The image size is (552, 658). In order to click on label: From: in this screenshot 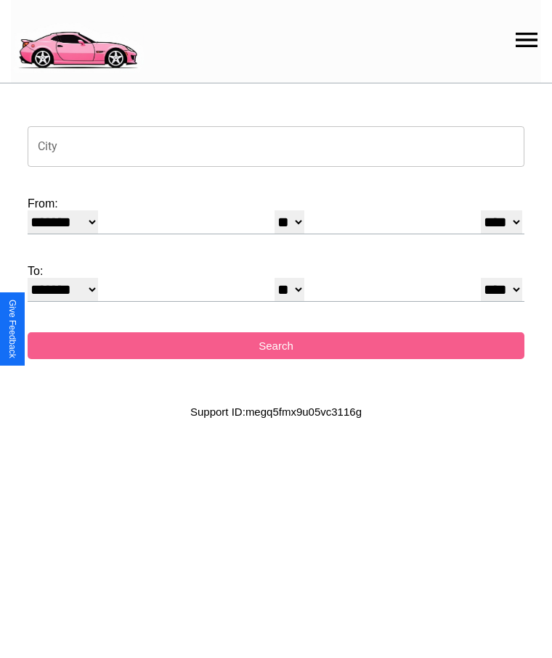, I will do `click(276, 204)`.